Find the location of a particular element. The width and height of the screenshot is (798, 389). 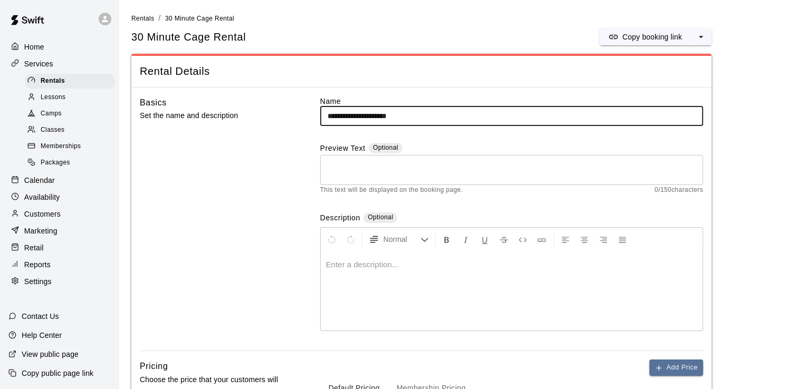

span: Packages is located at coordinates (55, 163).